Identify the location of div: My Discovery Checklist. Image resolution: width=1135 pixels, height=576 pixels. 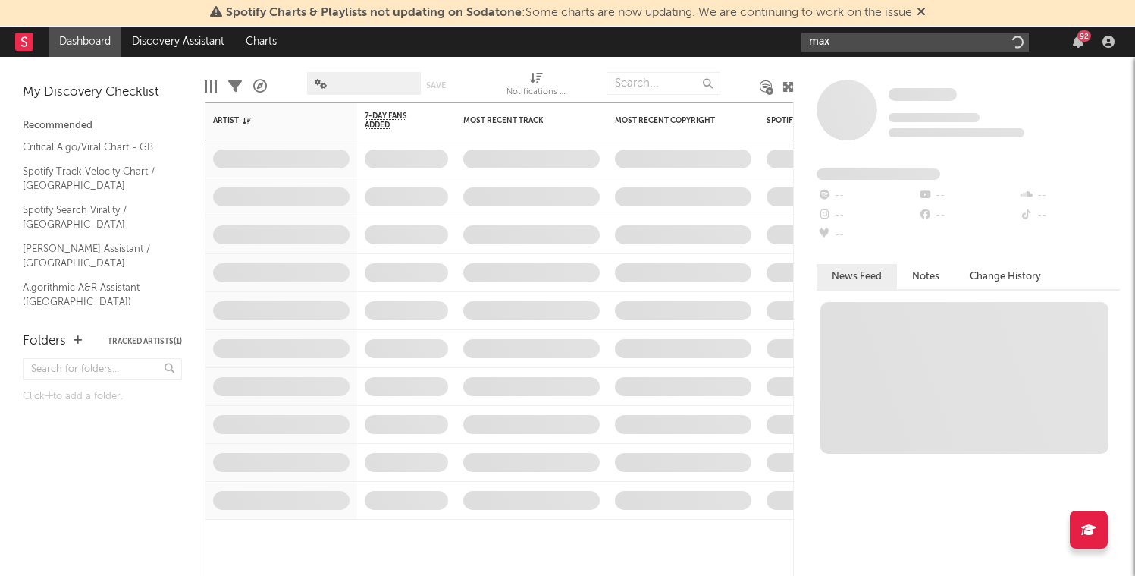
(102, 93).